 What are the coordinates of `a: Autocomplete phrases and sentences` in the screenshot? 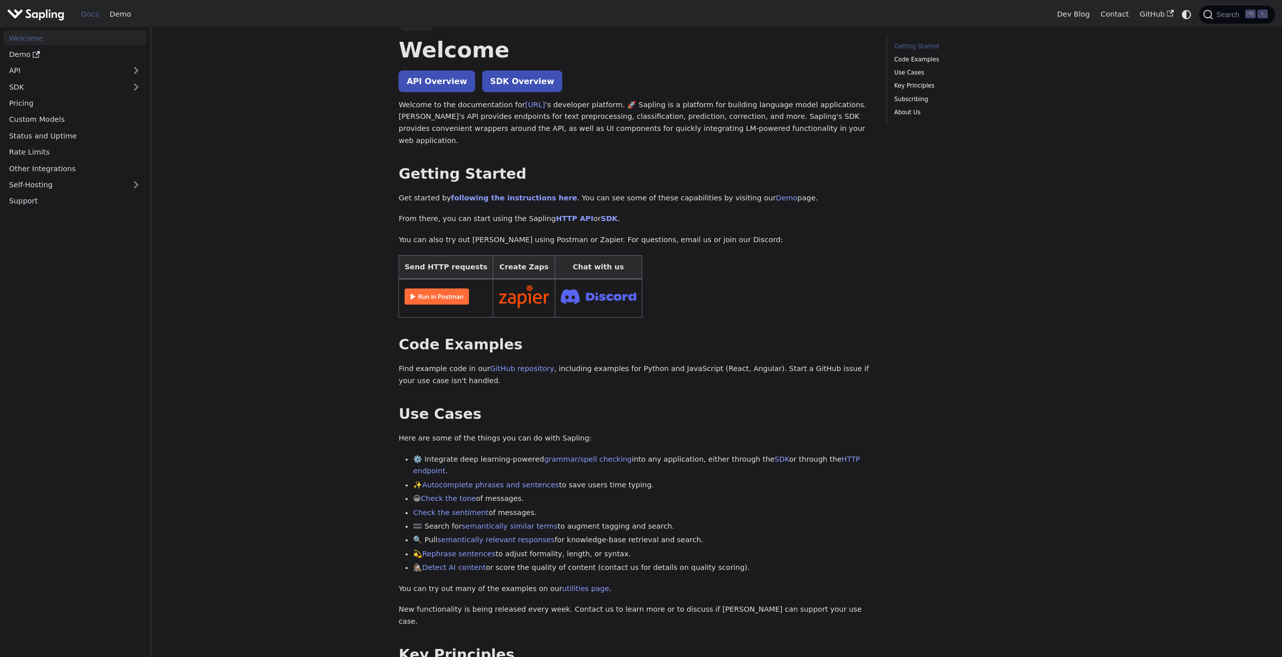 It's located at (491, 485).